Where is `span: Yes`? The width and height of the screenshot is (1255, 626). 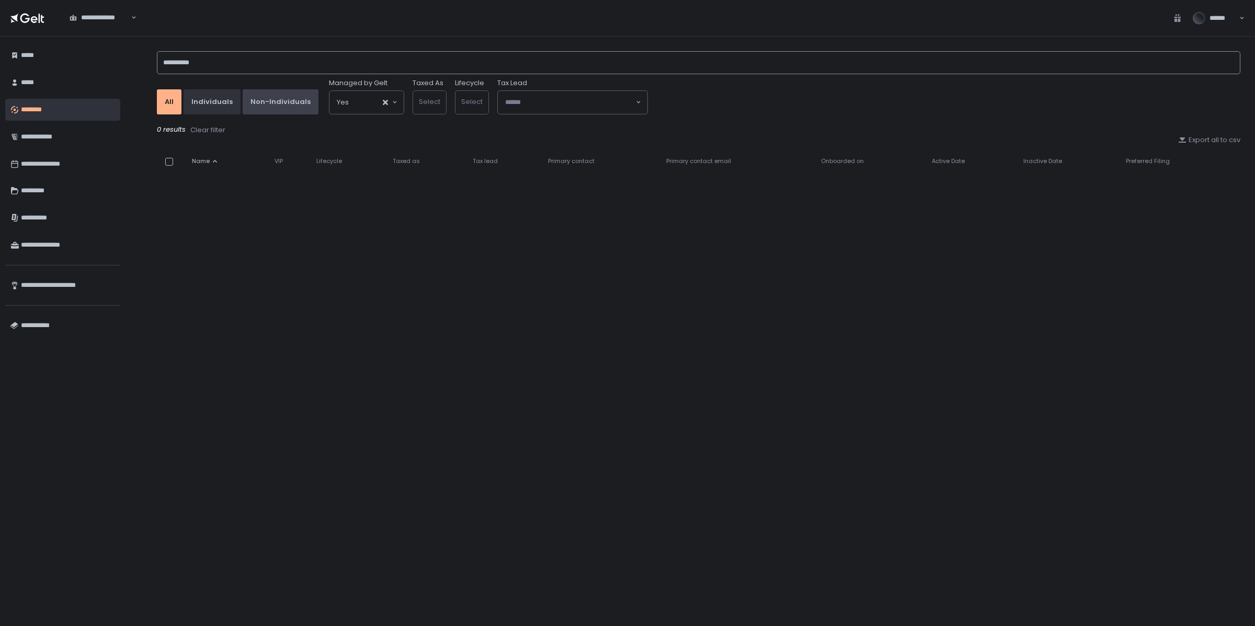 span: Yes is located at coordinates (343, 102).